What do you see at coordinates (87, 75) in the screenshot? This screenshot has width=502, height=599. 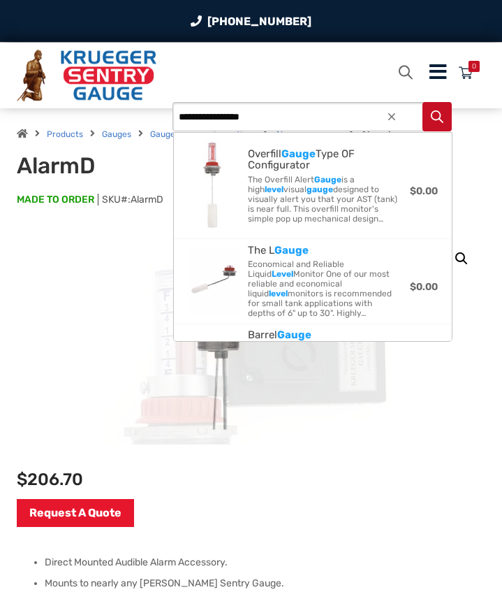 I see `img: Krueger Sentry Gauge` at bounding box center [87, 75].